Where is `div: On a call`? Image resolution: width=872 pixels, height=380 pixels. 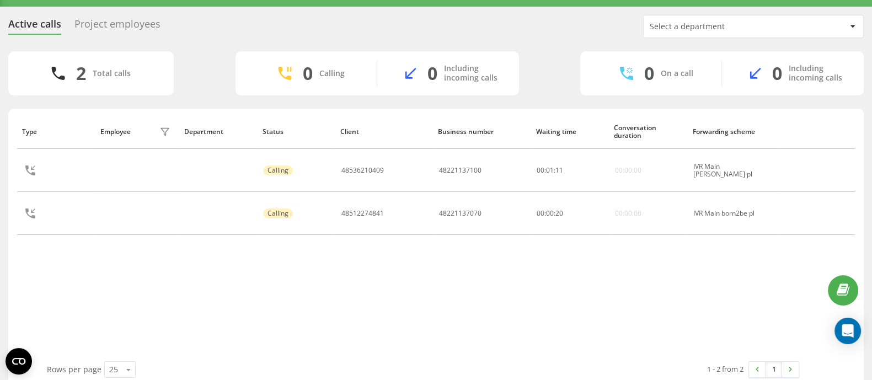 div: On a call is located at coordinates (677, 73).